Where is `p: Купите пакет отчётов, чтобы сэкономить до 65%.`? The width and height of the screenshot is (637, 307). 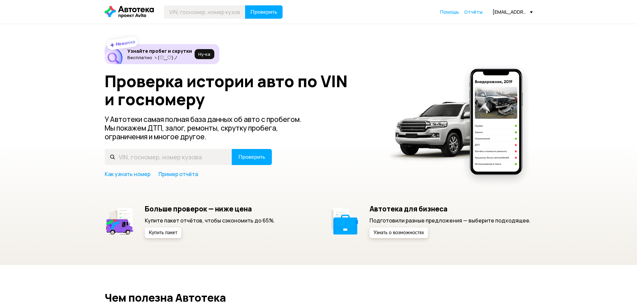
p: Купите пакет отчётов, чтобы сэкономить до 65%. is located at coordinates (209, 221).